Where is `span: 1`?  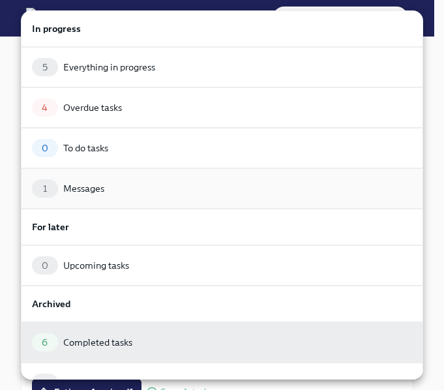 span: 1 is located at coordinates (45, 188).